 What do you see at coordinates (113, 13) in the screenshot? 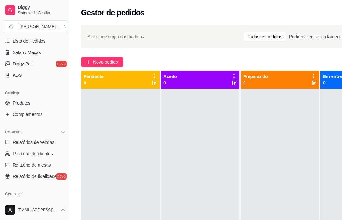
I see `h2: Gestor de pedidos` at bounding box center [113, 13].